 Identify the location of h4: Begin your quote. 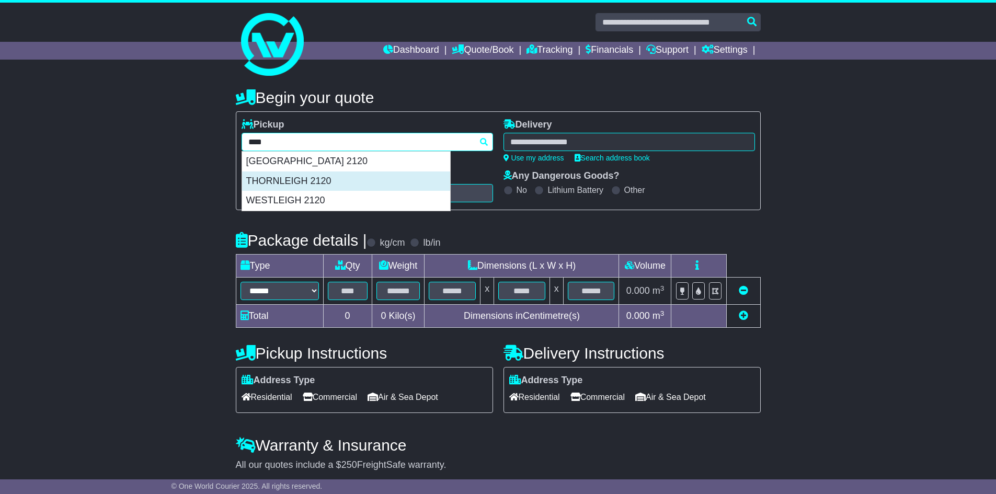
(498, 97).